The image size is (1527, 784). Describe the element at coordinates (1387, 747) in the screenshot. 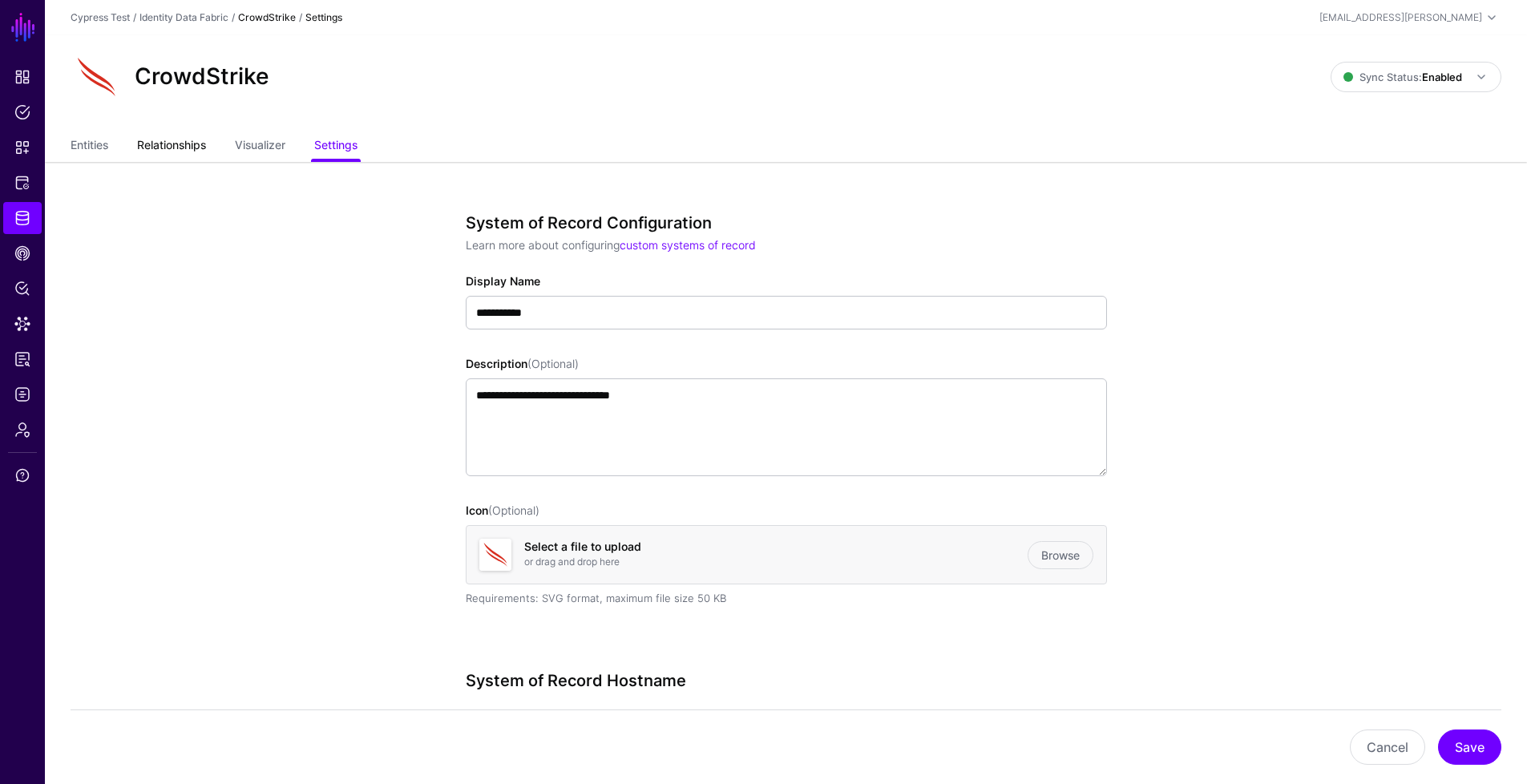

I see `button: Cancel` at that location.